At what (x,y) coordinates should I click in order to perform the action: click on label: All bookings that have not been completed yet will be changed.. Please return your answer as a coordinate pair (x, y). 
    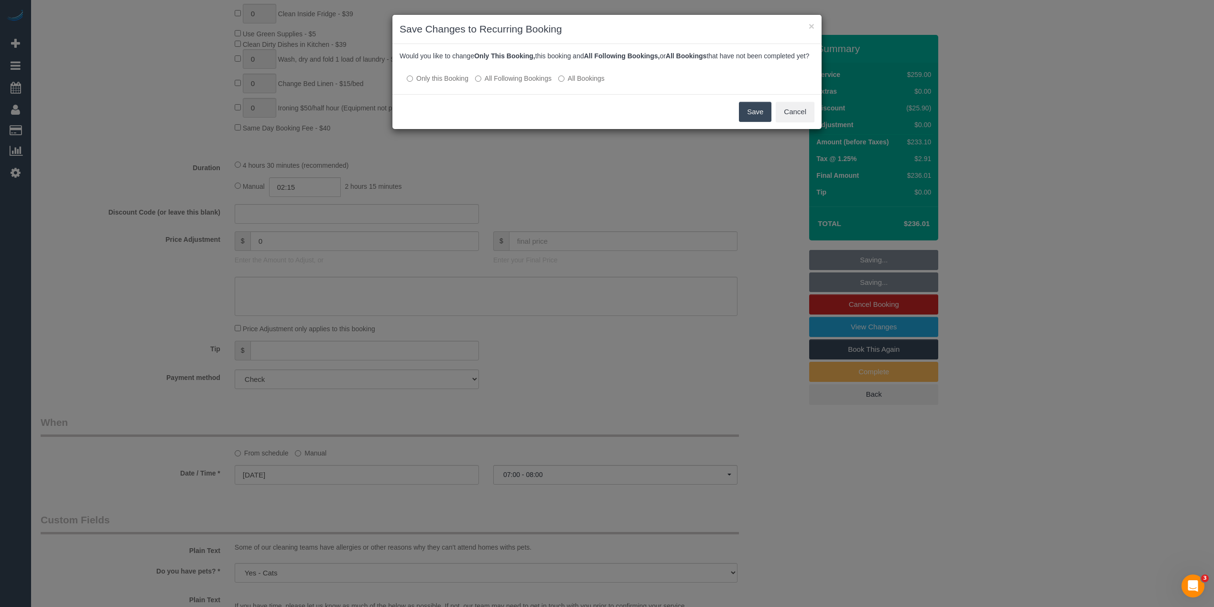
    Looking at the image, I should click on (581, 78).